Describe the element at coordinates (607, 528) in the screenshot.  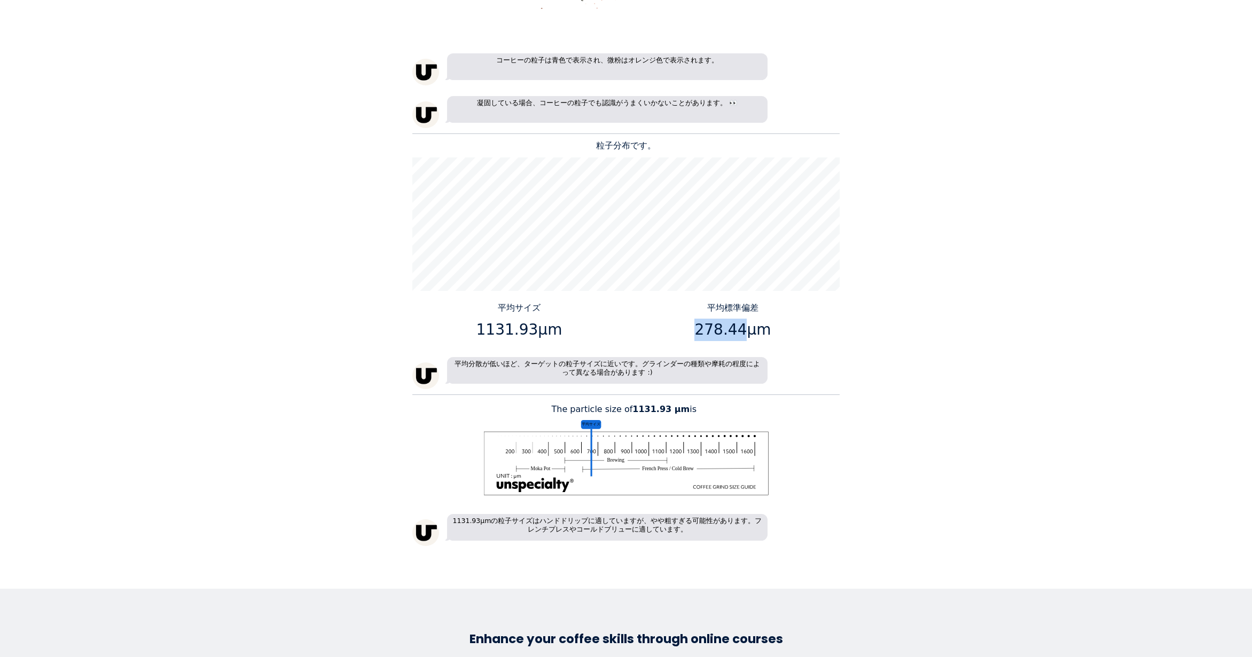
I see `p: 1131.93µmの粒子サイズはハンドドリップに適していますが、やや粗すぎる可能性があります。フレンチプレスやコールドブリューに適しています。` at that location.